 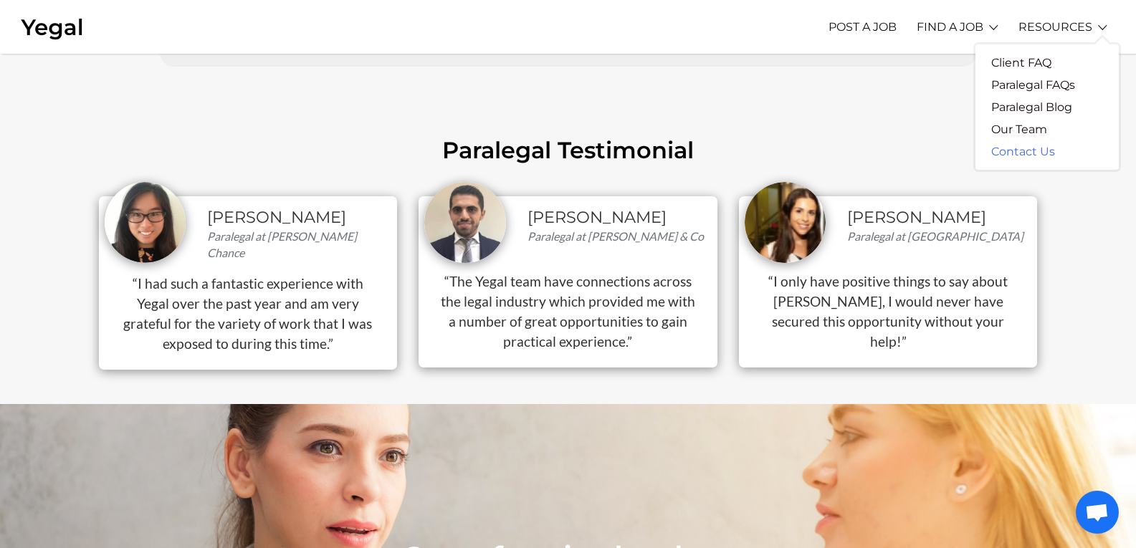 I want to click on a: POST A JOB, so click(x=862, y=27).